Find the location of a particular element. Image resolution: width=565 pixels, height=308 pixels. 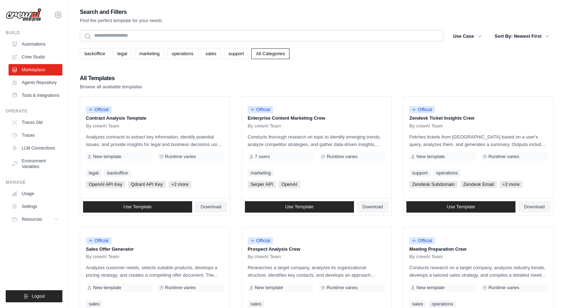

span: Logout is located at coordinates (38, 296).